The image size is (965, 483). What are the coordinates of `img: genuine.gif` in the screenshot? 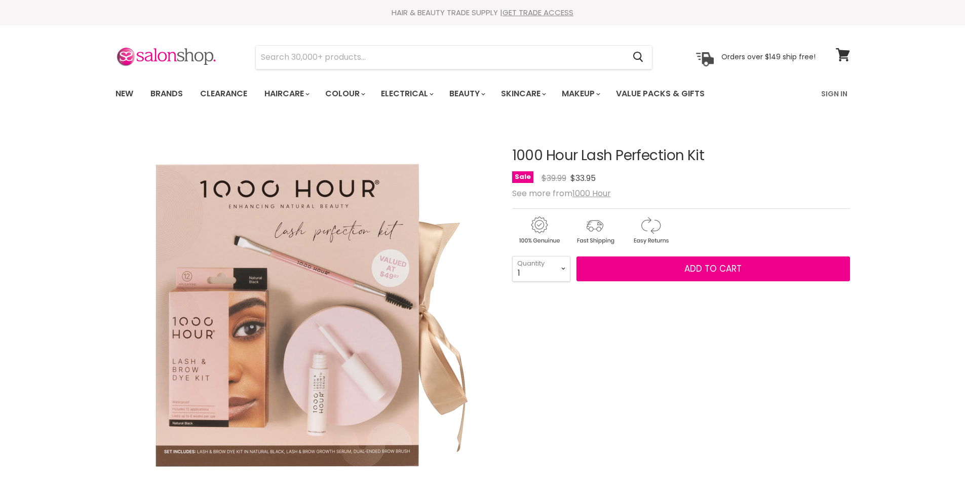 It's located at (539, 230).